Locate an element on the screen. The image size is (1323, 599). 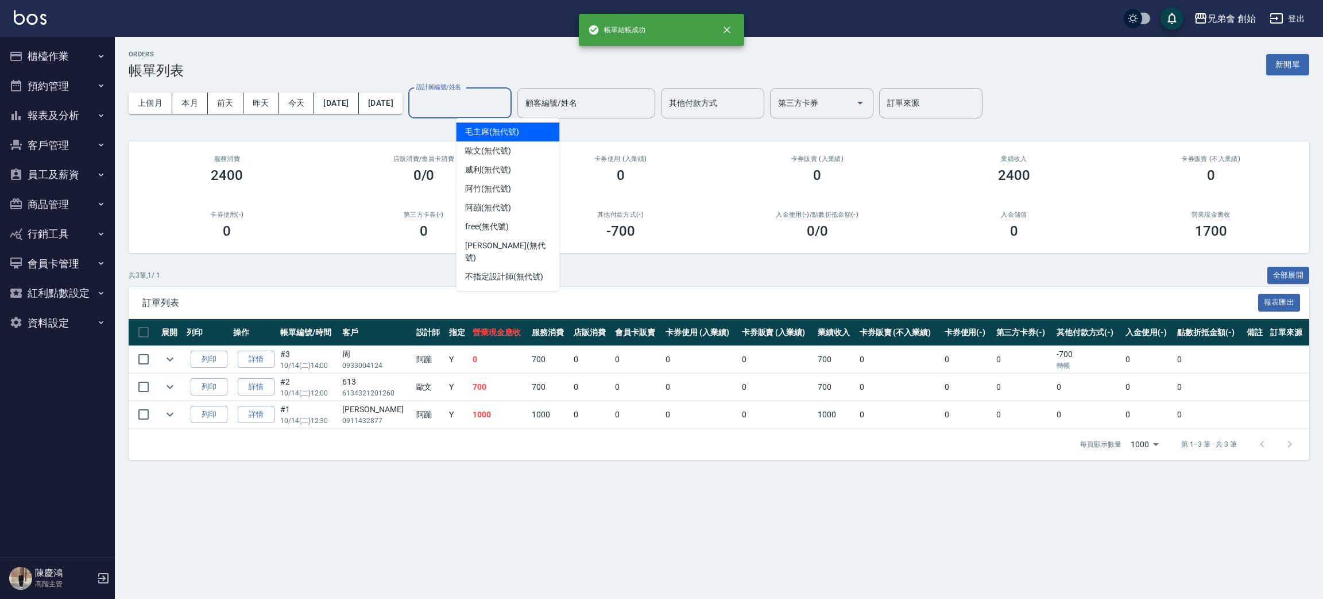
h2: 卡券販賣 (入業績) is located at coordinates (817, 159).